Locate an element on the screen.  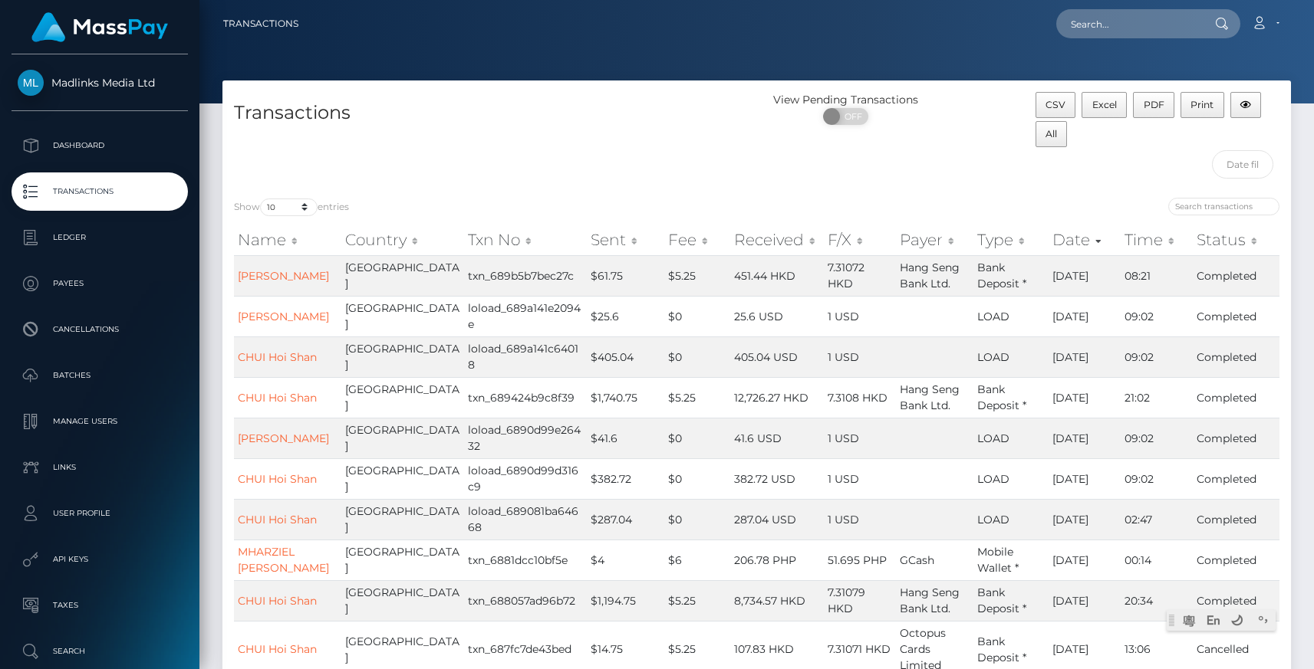
span: All is located at coordinates (1051, 133).